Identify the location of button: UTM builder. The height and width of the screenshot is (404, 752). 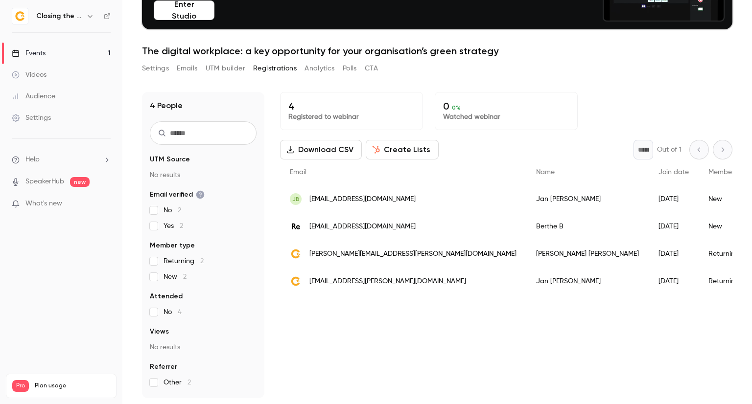
(225, 69).